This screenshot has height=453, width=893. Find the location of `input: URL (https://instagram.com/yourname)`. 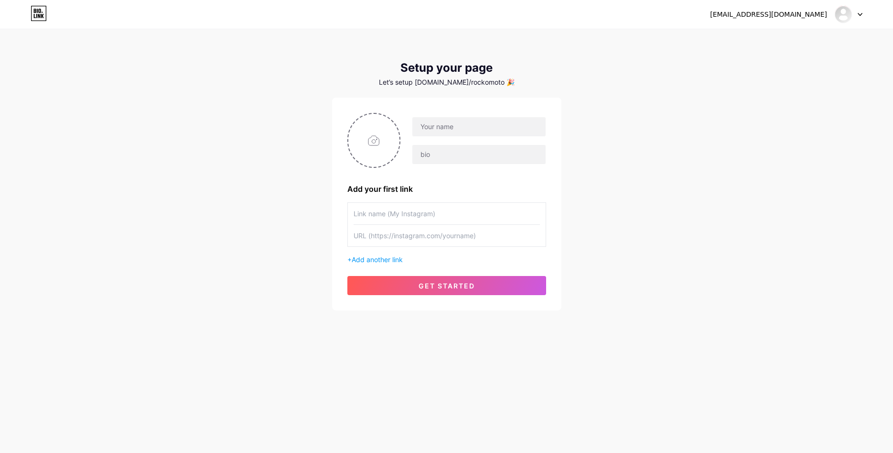

input: URL (https://instagram.com/yourname) is located at coordinates (447, 235).